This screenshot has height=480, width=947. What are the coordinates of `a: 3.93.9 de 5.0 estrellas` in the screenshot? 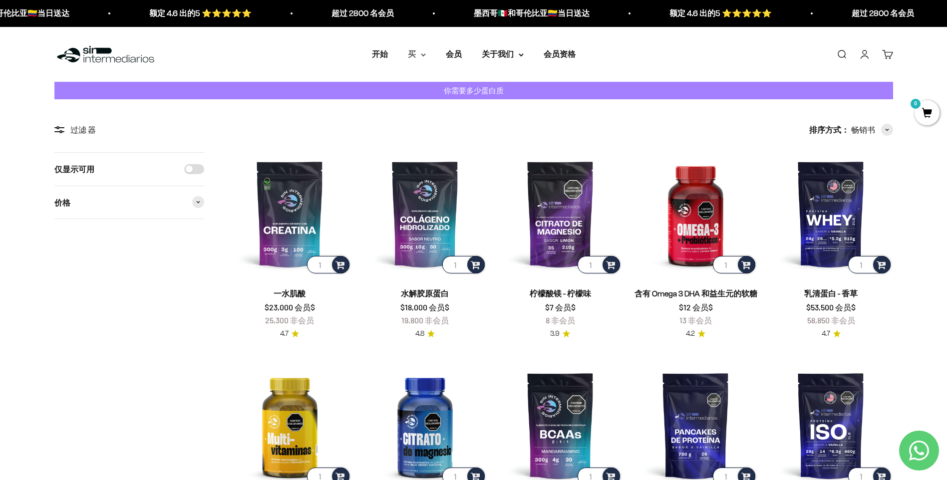 It's located at (560, 334).